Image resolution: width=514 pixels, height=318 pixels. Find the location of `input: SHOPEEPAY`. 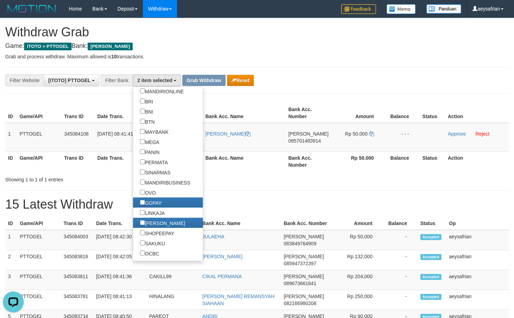

input: SHOPEEPAY is located at coordinates (142, 232).